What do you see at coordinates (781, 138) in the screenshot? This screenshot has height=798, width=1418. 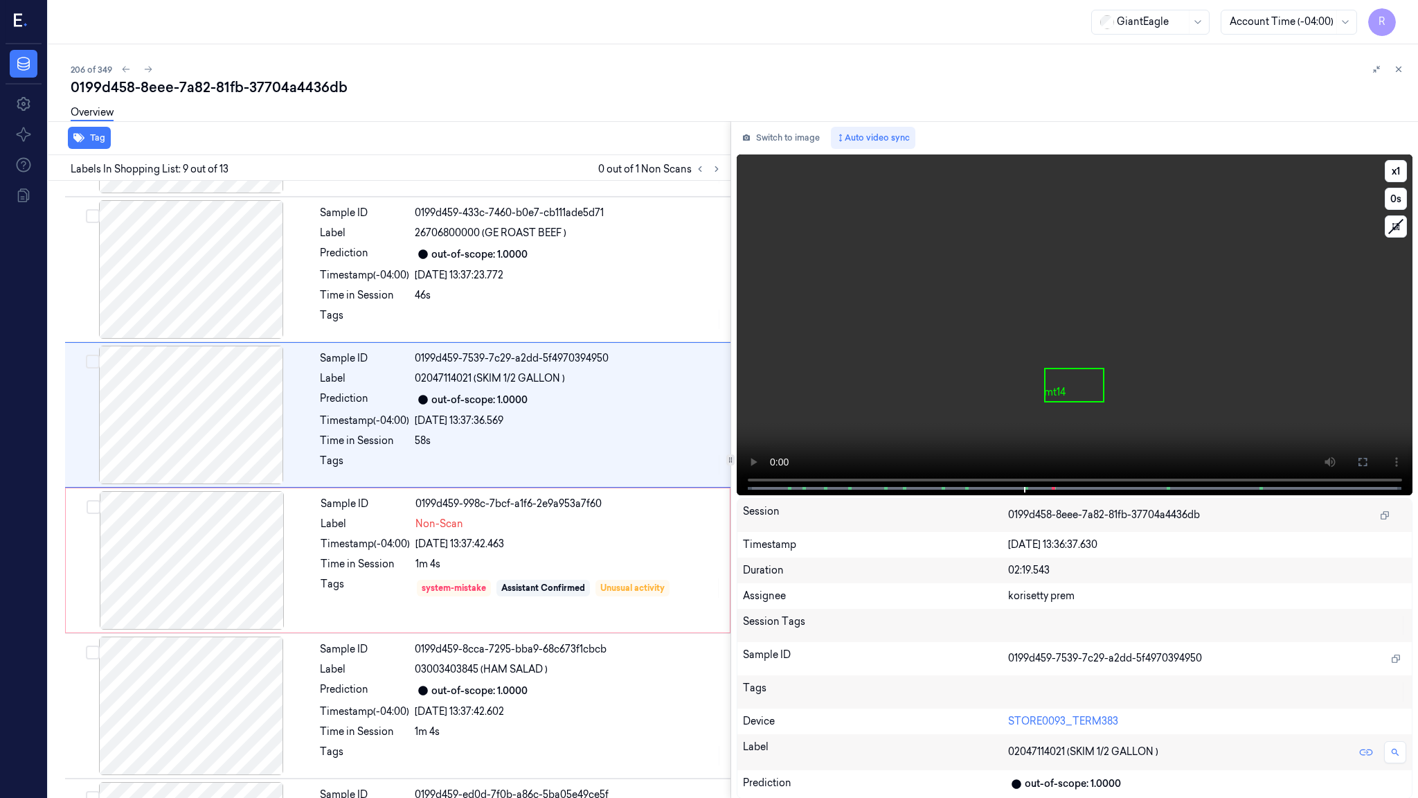 I see `button: Switch to image` at bounding box center [781, 138].